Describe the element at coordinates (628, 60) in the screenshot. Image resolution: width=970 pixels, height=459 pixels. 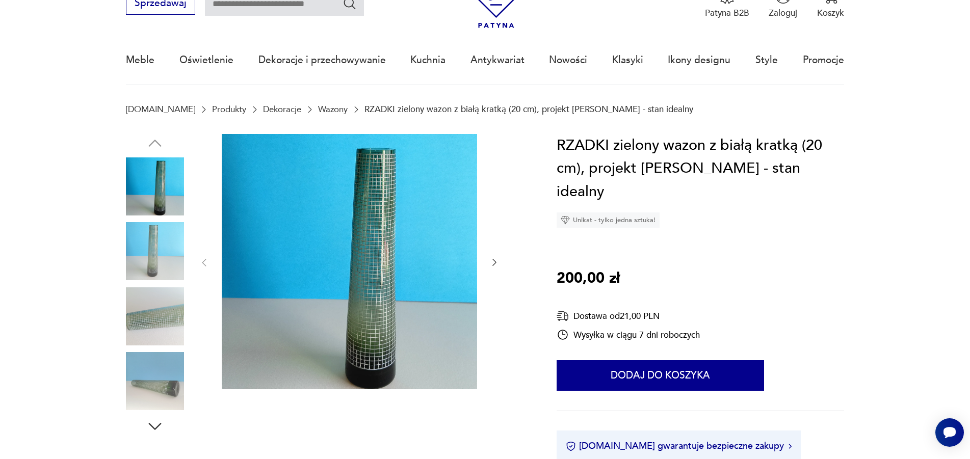
I see `a: Klasyki` at that location.